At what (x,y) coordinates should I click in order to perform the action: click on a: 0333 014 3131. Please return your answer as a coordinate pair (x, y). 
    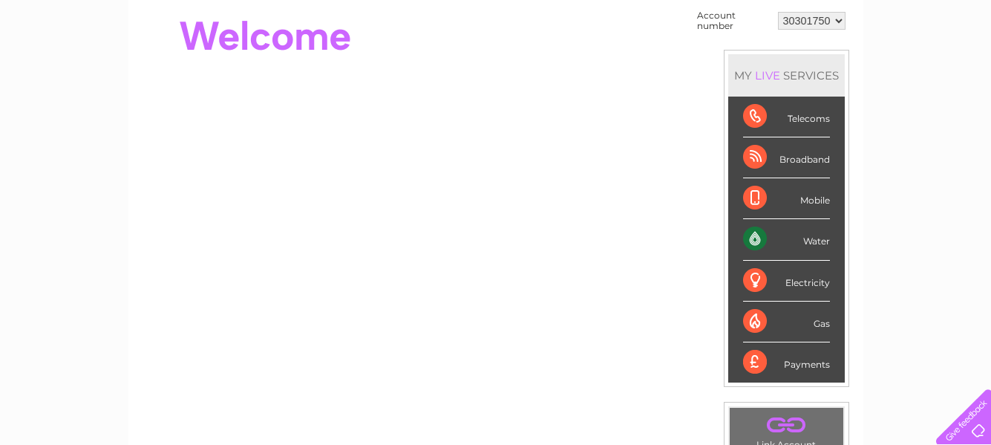
    Looking at the image, I should click on (762, 16).